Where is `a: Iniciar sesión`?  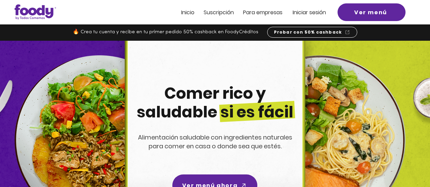
a: Iniciar sesión is located at coordinates (310, 12).